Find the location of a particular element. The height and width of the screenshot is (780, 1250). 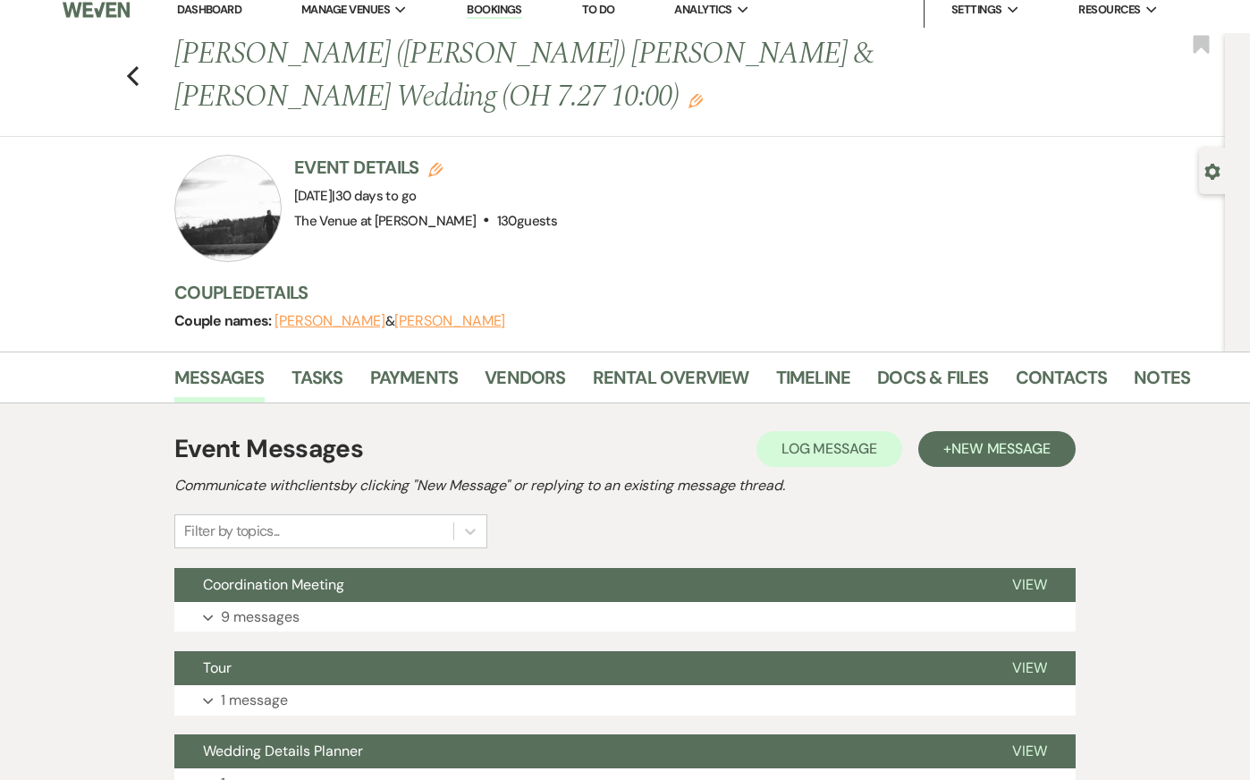

span: Log Message is located at coordinates (829, 448).